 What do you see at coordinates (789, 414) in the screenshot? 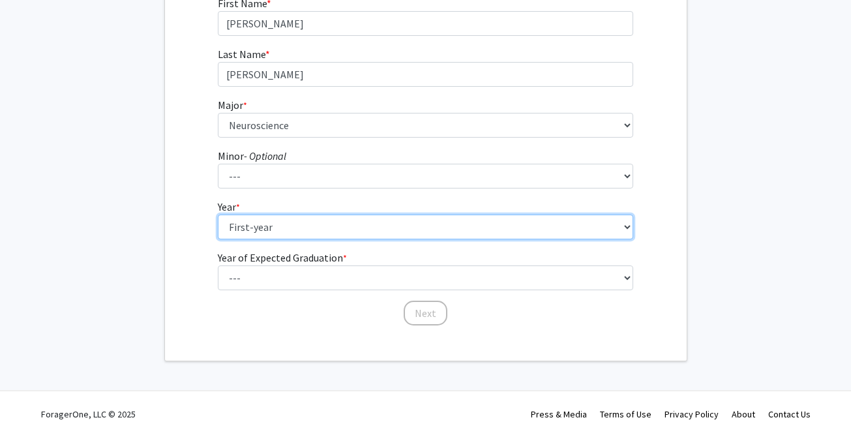
I see `a: Contact Us` at bounding box center [789, 414].